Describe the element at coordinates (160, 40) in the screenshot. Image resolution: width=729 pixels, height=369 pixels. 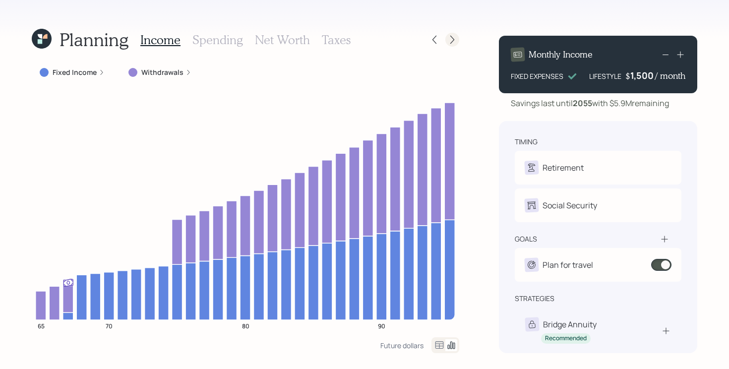
I see `h3: Income` at that location.